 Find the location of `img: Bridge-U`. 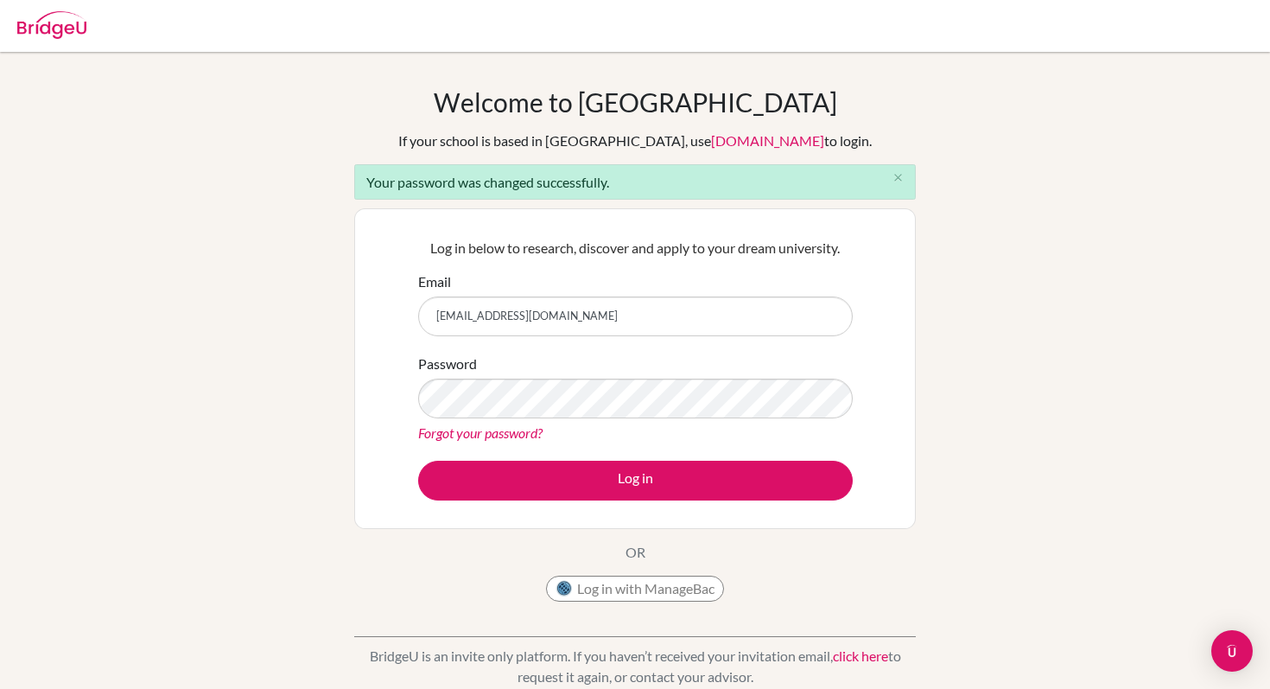

img: Bridge-U is located at coordinates (52, 25).